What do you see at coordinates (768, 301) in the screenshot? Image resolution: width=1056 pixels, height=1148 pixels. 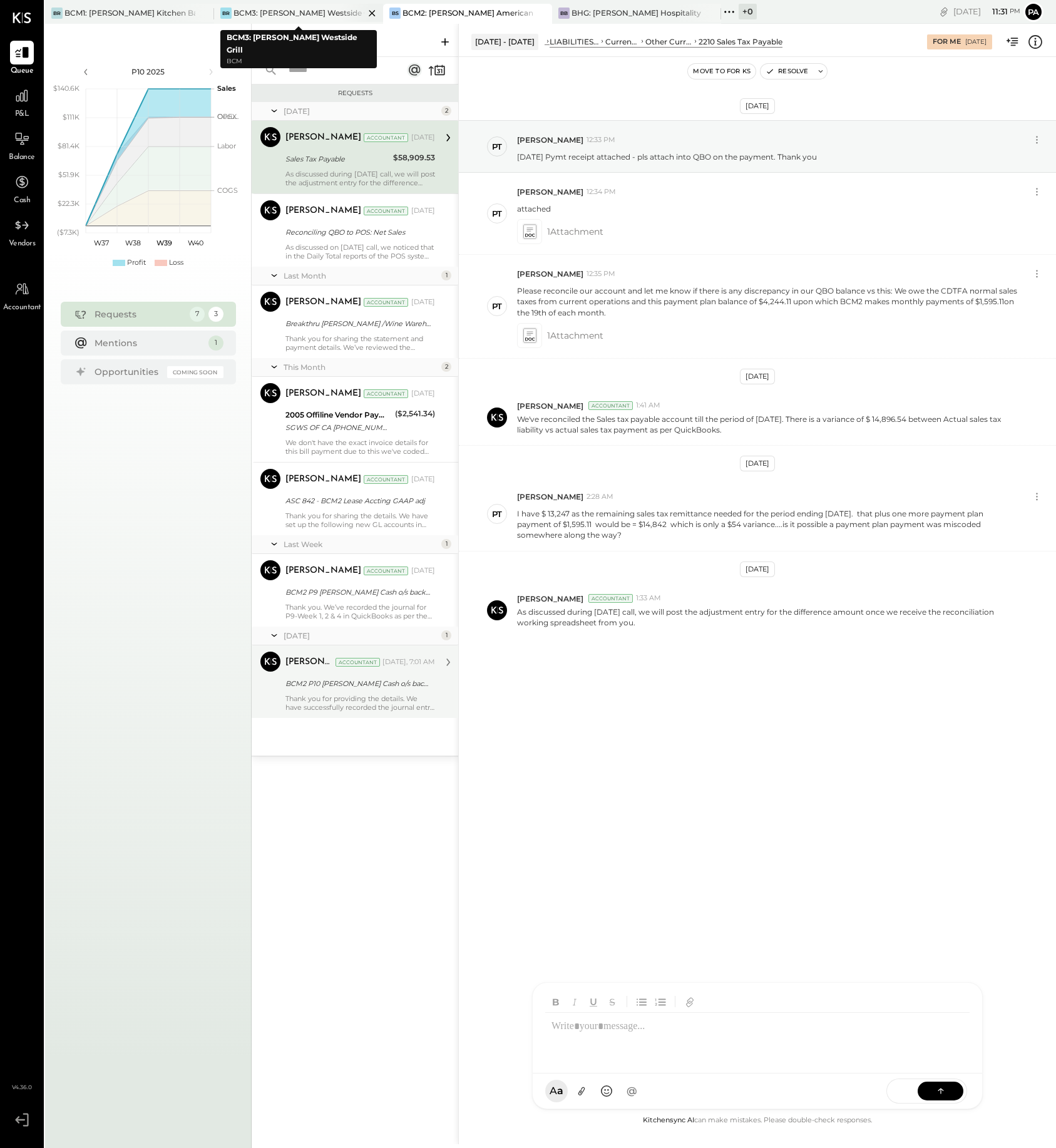 I see `p: Please reconcile our account and let me know if there is any discrepancy in our QBO balance vs th...` at bounding box center [768, 301].